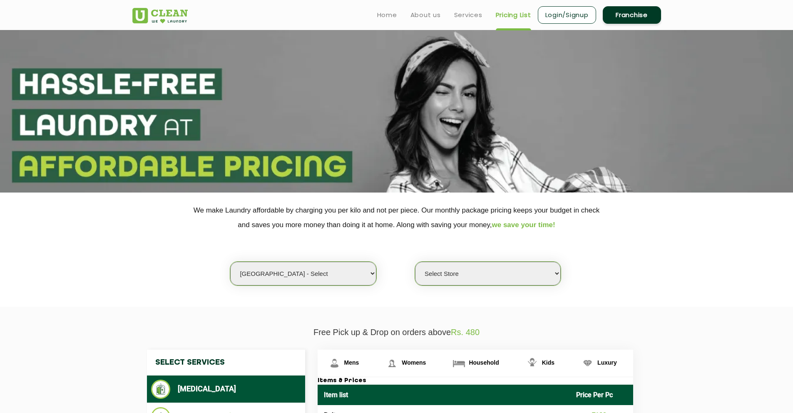 The height and width of the screenshot is (413, 793). I want to click on p: Free Pick up & Drop on orders above, so click(397, 332).